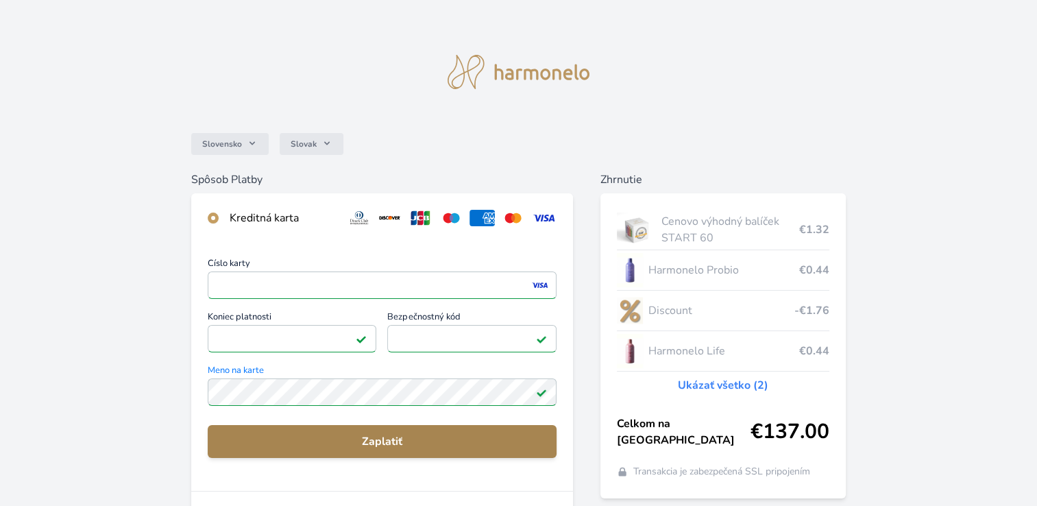  What do you see at coordinates (723, 270) in the screenshot?
I see `span: Harmonelo Probio` at bounding box center [723, 270].